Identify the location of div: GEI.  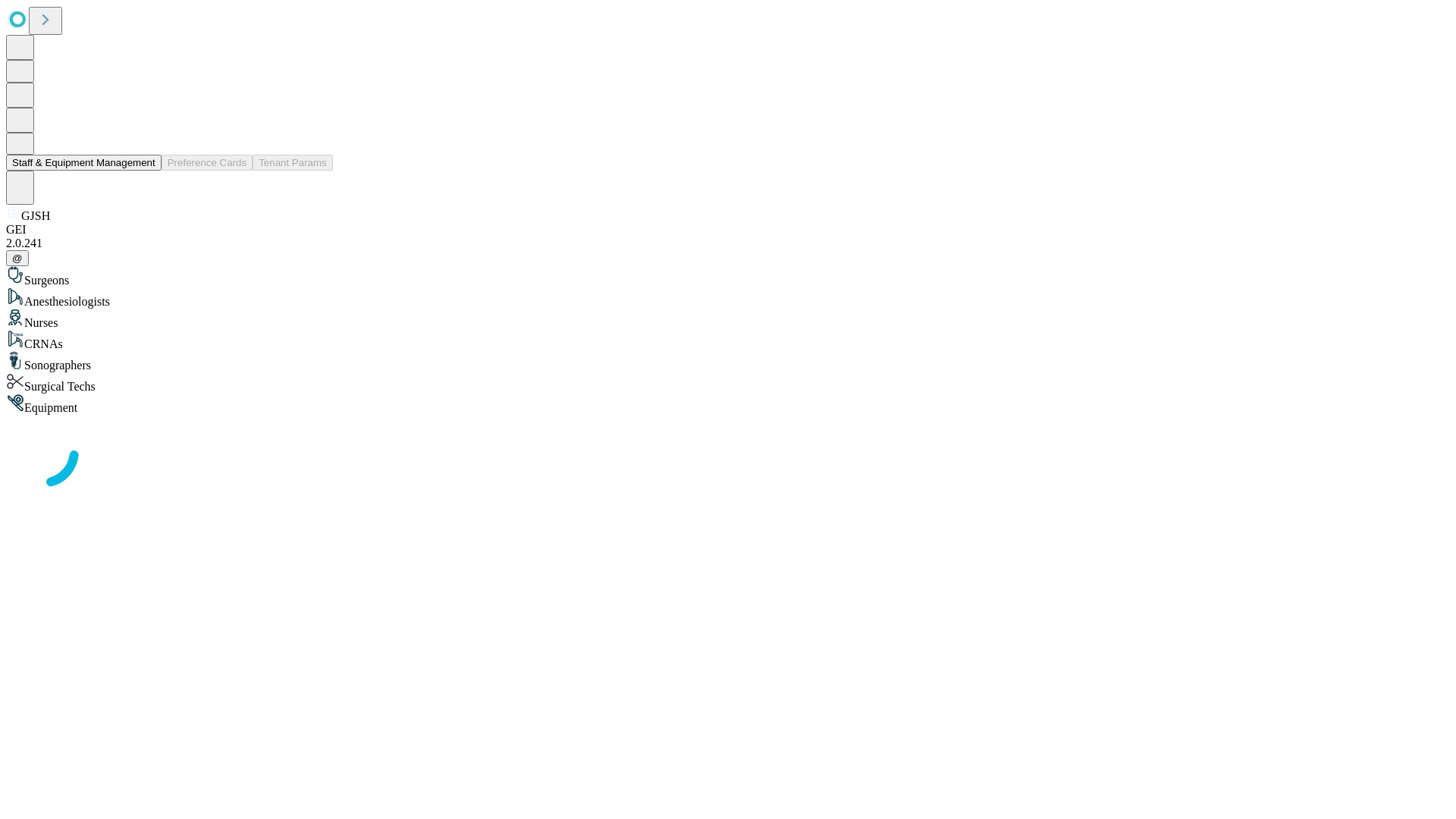
(728, 230).